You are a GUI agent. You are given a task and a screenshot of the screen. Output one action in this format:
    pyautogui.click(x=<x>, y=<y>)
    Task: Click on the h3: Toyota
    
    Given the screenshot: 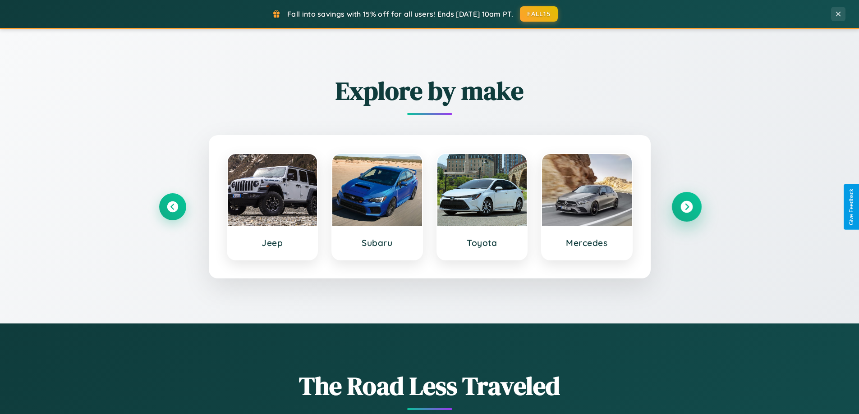 What is the action you would take?
    pyautogui.click(x=482, y=243)
    